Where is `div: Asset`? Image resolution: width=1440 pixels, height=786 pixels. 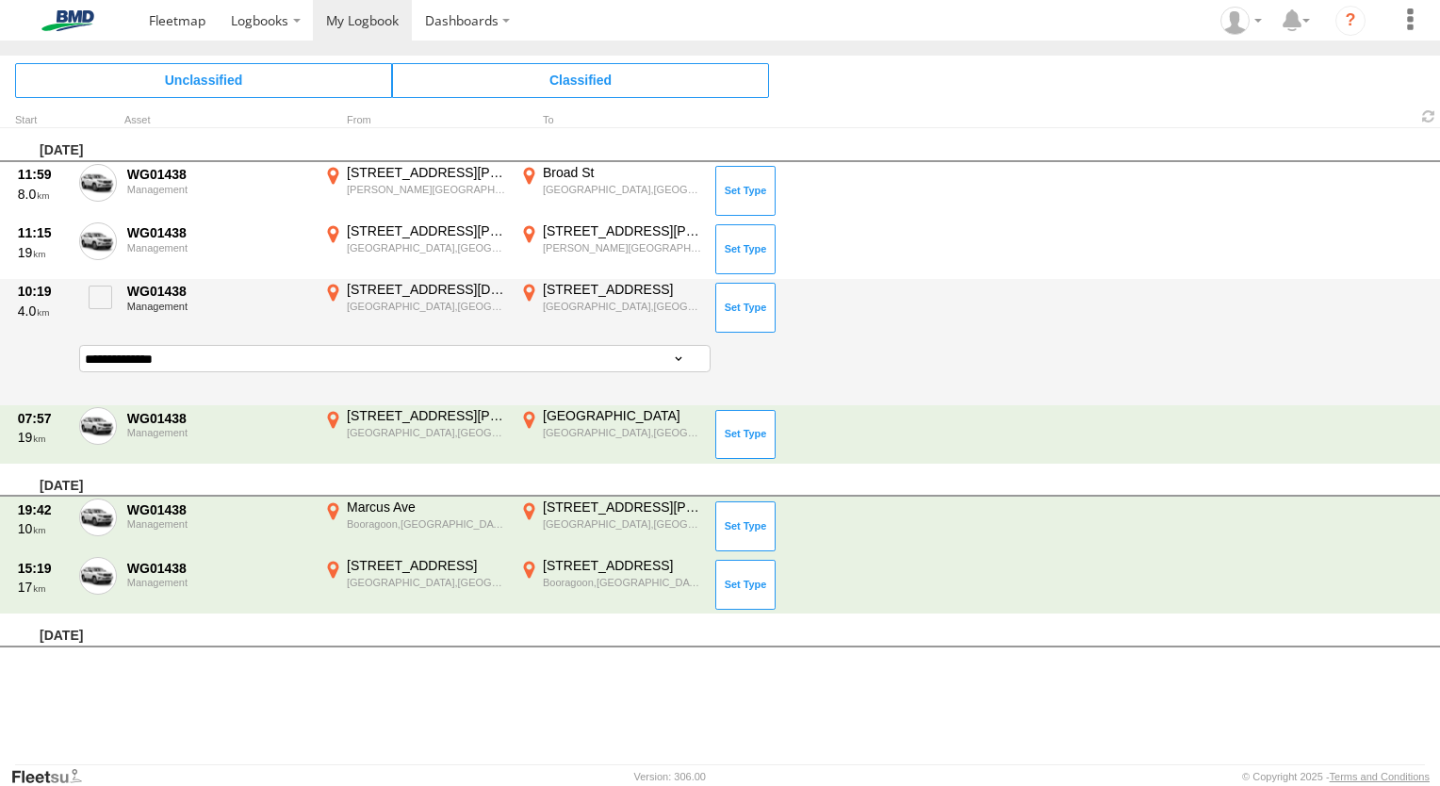
div: Asset is located at coordinates (219, 121).